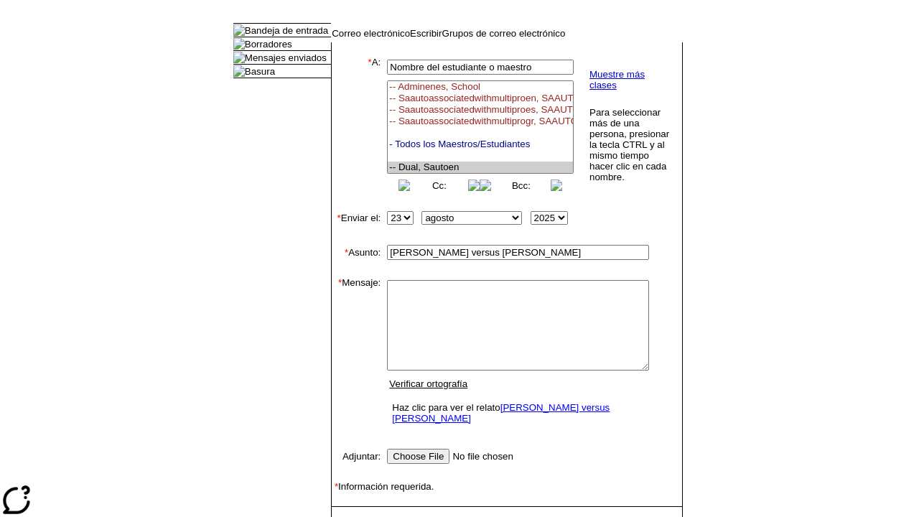 This screenshot has width=919, height=517. What do you see at coordinates (481, 167) in the screenshot?
I see `option: -- Dual, Sautoen` at bounding box center [481, 167].